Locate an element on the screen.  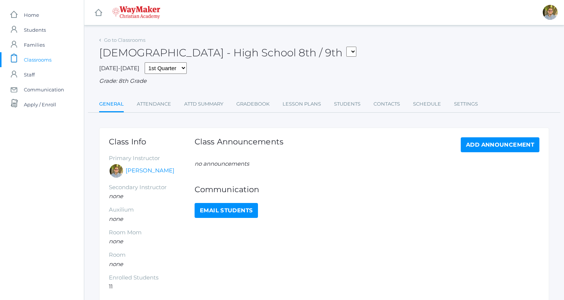
a: Gradebook is located at coordinates (253, 104).